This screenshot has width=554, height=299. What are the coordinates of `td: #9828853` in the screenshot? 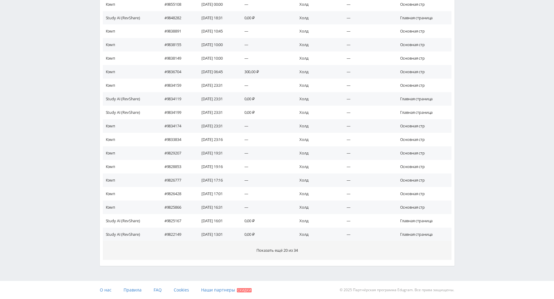 It's located at (177, 166).